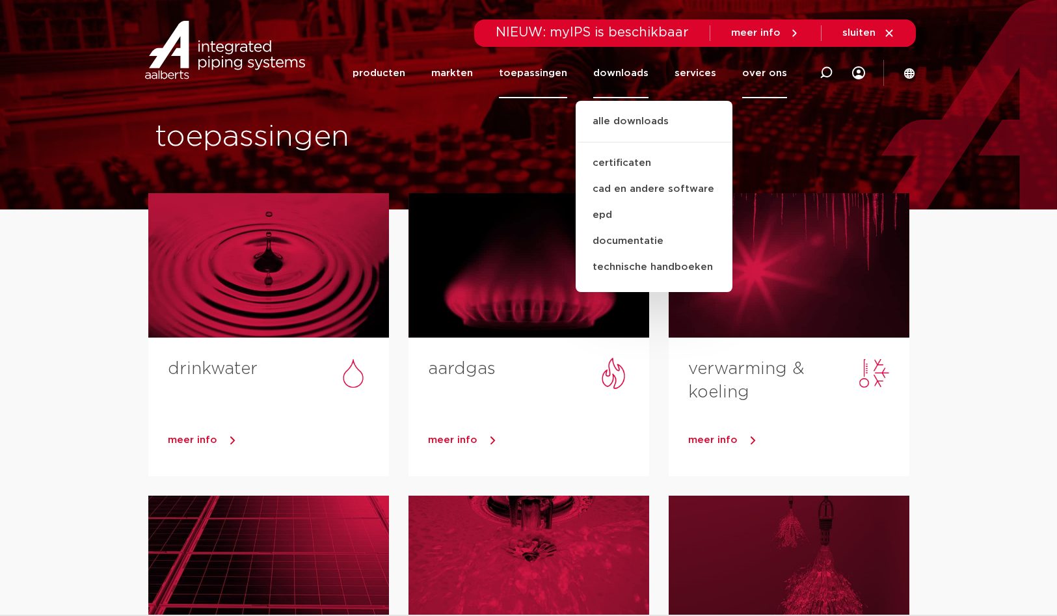 The image size is (1057, 616). I want to click on span: sluiten, so click(859, 33).